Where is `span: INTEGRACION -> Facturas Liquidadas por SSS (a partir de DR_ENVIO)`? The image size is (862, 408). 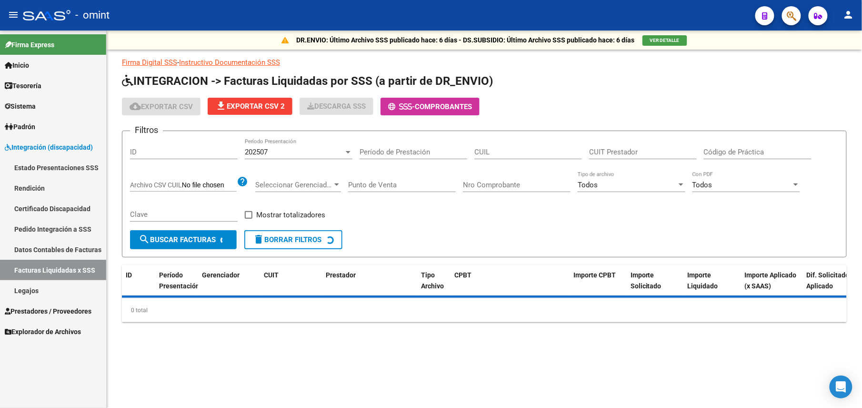 span: INTEGRACION -> Facturas Liquidadas por SSS (a partir de DR_ENVIO) is located at coordinates (307, 81).